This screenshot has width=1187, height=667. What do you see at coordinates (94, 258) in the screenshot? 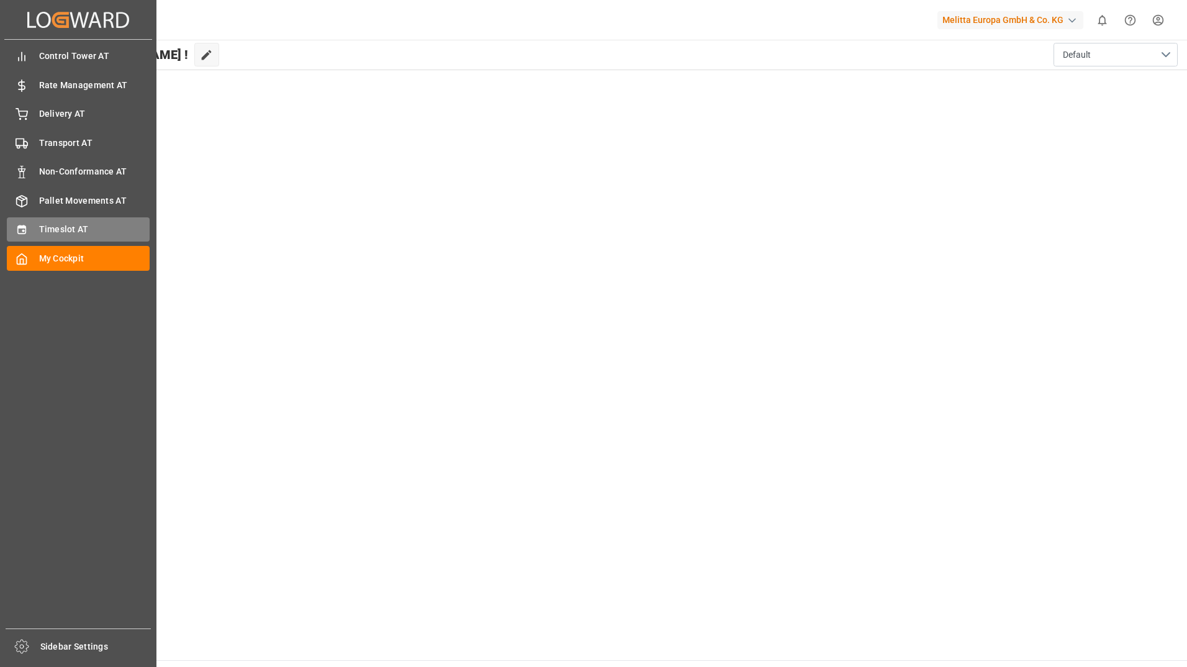
I see `span: My Cockpit` at bounding box center [94, 258].